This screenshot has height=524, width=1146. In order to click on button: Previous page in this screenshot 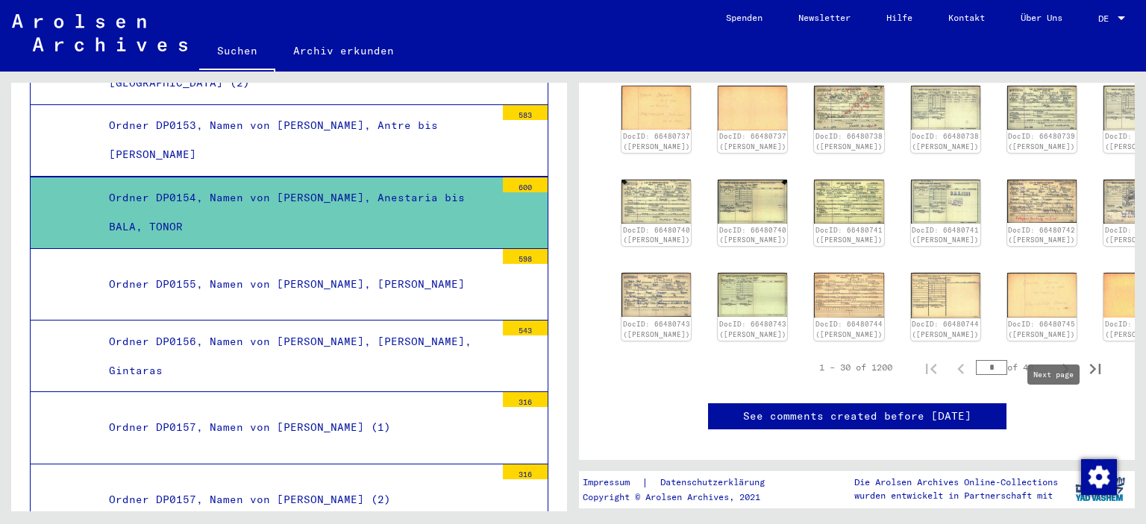, I will do `click(961, 368)`.